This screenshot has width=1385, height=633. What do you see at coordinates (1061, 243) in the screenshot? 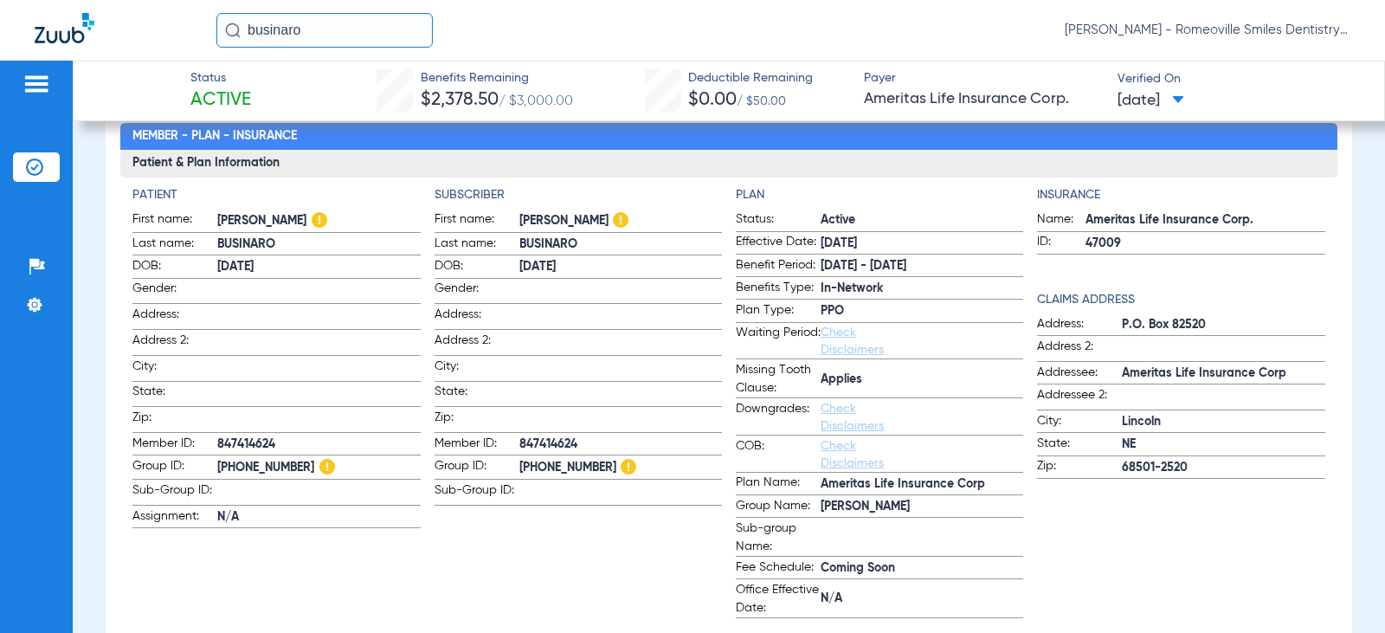
I see `span: ID:` at bounding box center [1061, 243].